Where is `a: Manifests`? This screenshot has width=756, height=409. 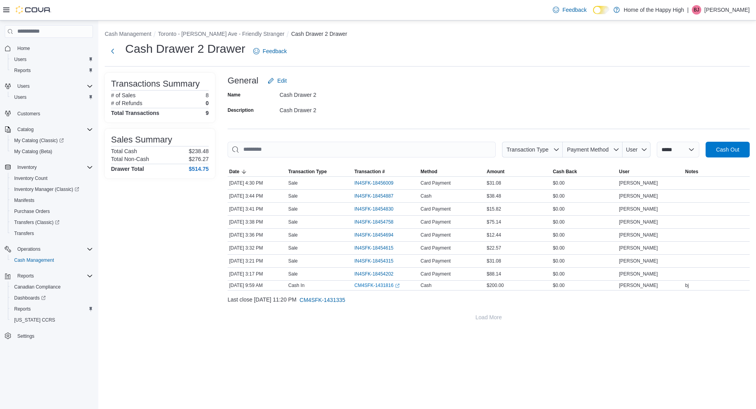 a: Manifests is located at coordinates (24, 200).